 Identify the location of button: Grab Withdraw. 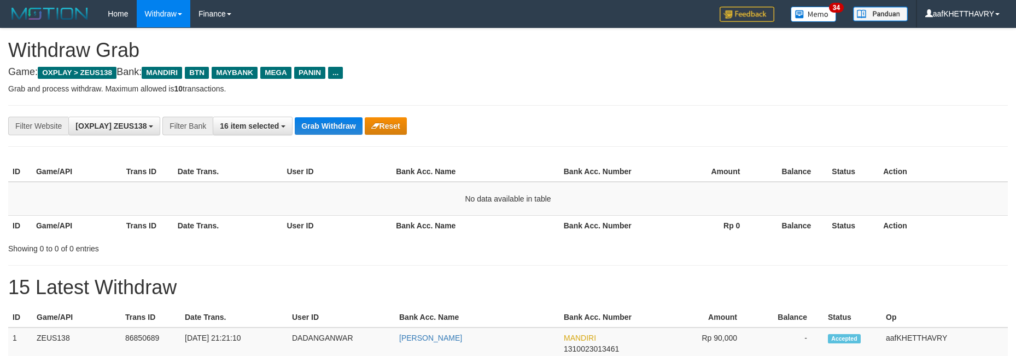
(328, 126).